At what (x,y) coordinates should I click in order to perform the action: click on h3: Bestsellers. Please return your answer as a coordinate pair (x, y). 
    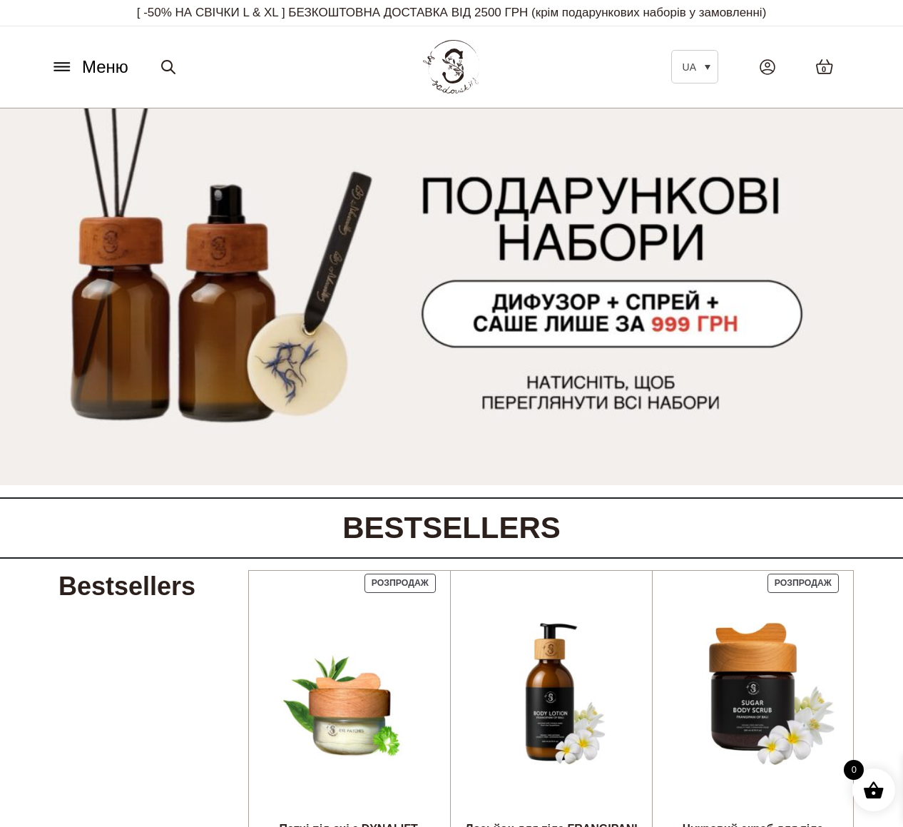
    Looking at the image, I should click on (127, 586).